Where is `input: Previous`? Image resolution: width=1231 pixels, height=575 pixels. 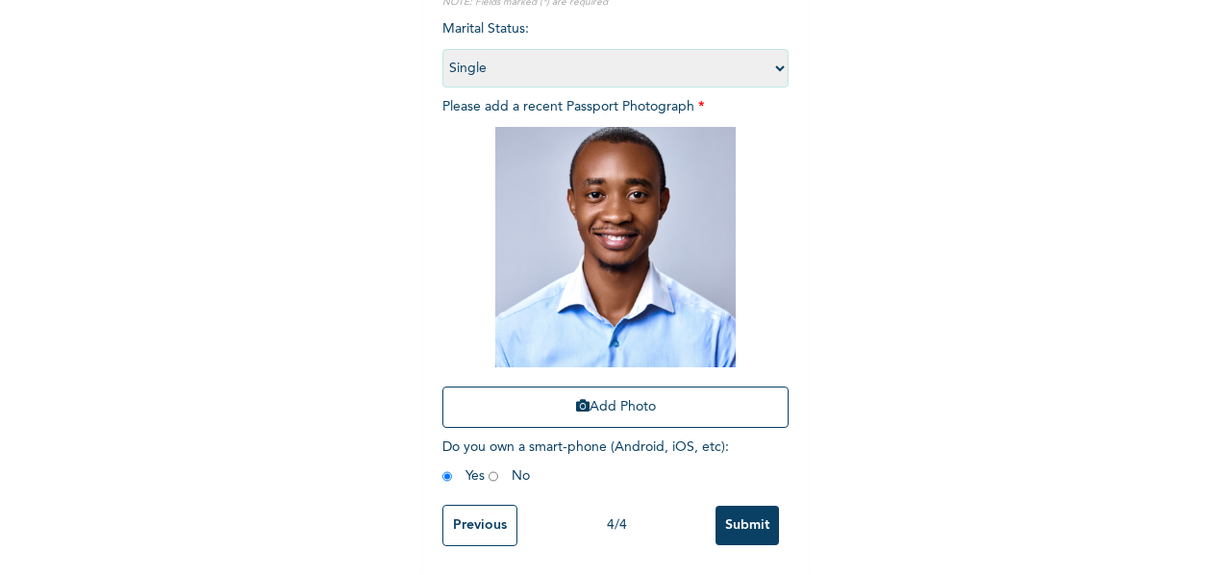
input: Previous is located at coordinates (480, 525).